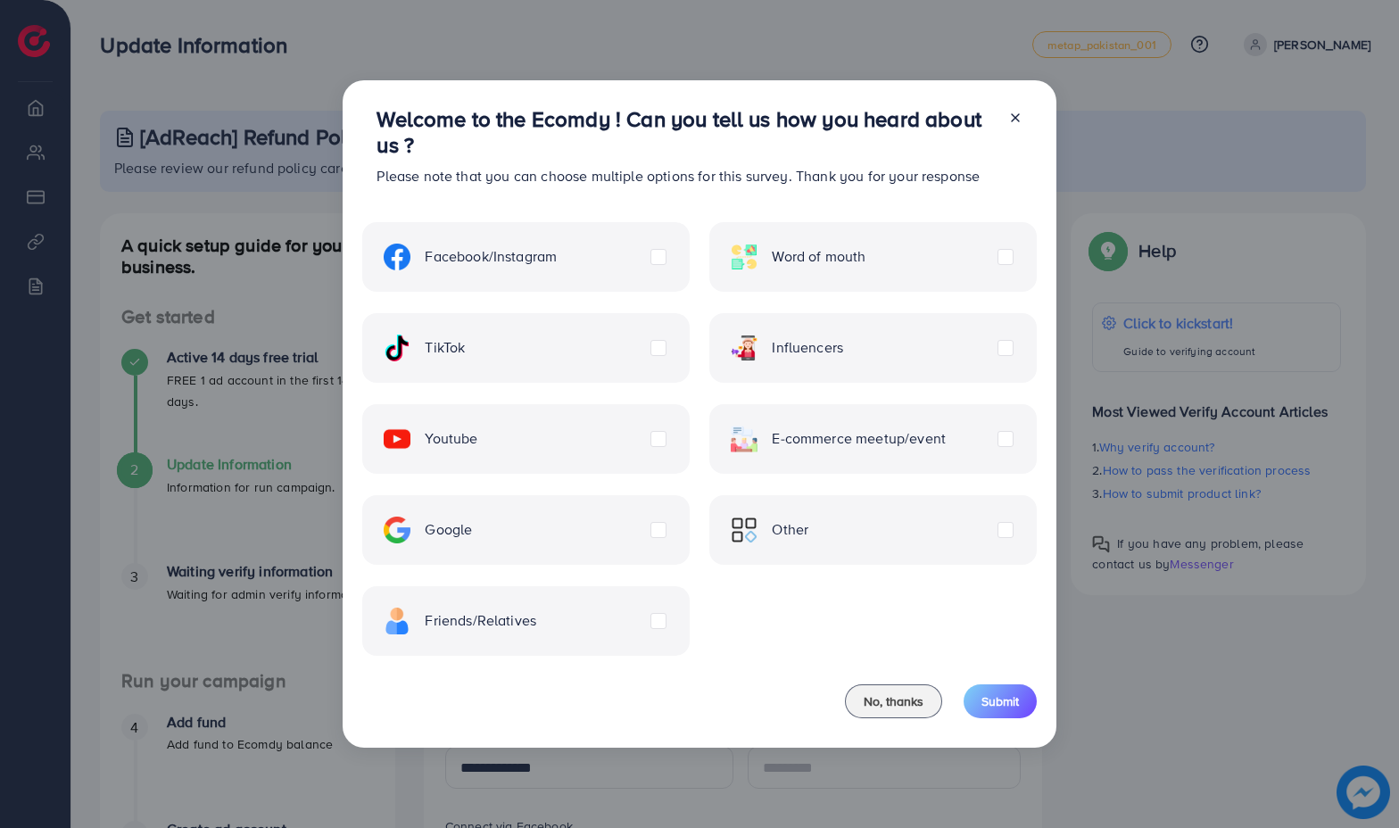 The width and height of the screenshot is (1399, 828). What do you see at coordinates (397, 621) in the screenshot?
I see `img: ic-freind.8e9a9d08.svg` at bounding box center [397, 621].